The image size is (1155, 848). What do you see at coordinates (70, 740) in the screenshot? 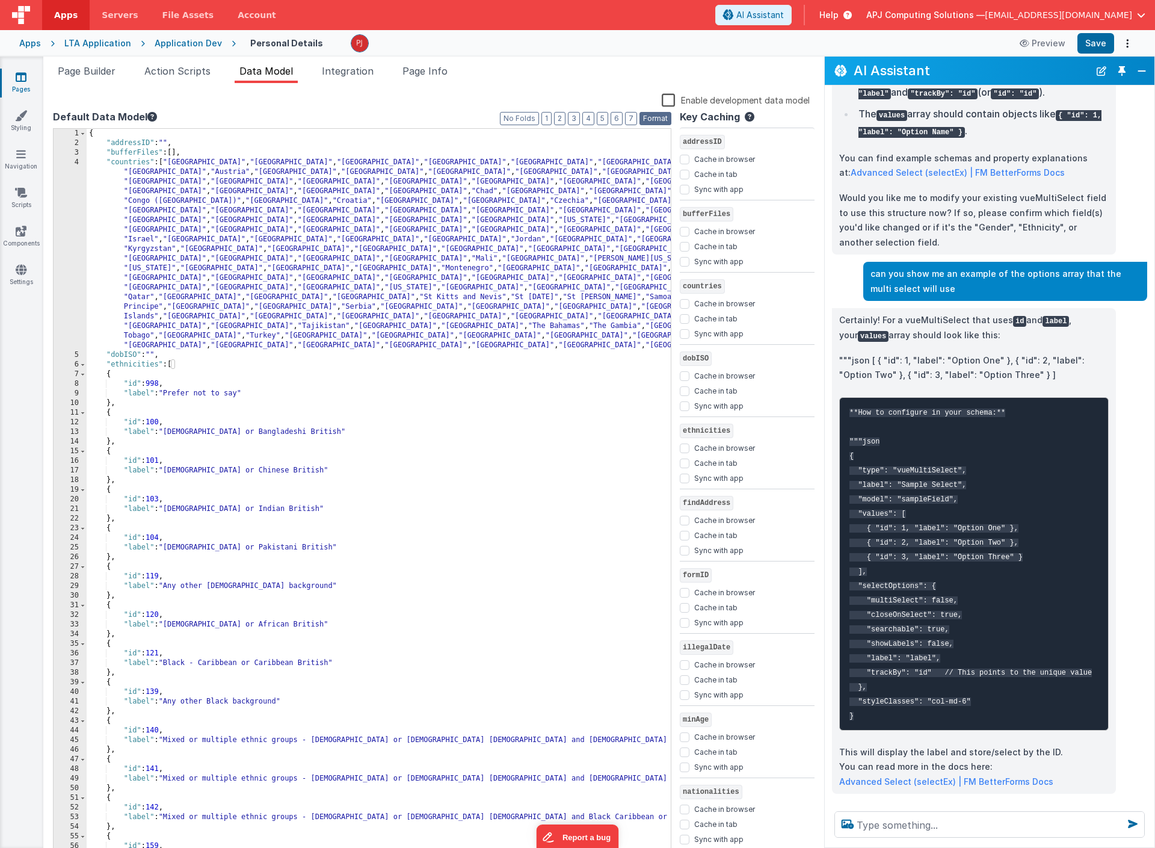
I see `div: 45` at bounding box center [70, 740].